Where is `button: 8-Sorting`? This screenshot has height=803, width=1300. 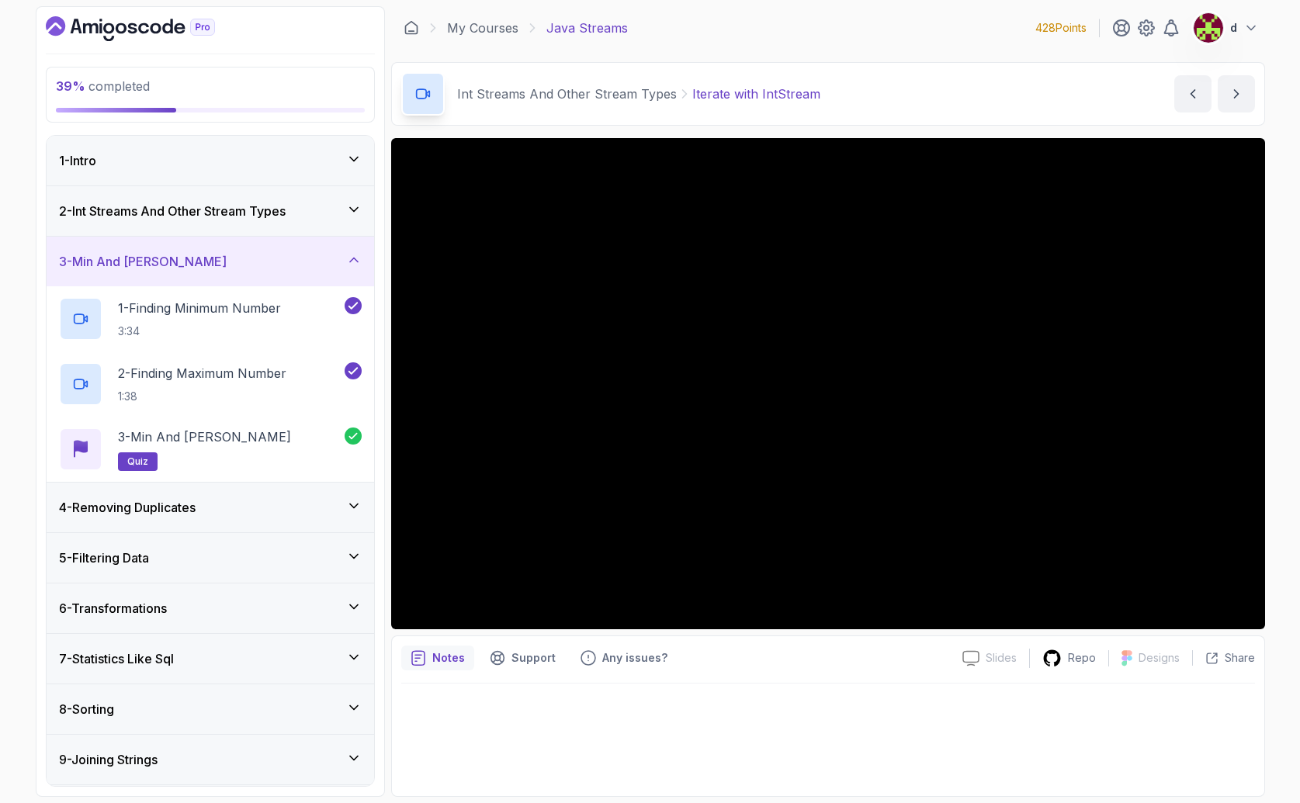 button: 8-Sorting is located at coordinates (210, 709).